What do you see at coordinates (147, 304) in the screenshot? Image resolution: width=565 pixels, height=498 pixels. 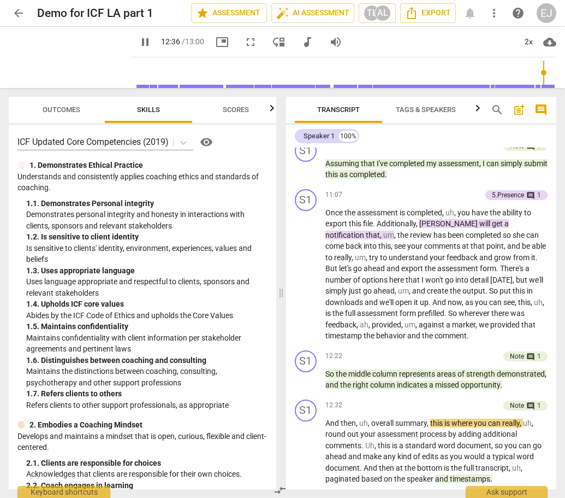 I see `div: 1. 4. Upholds ICF core values` at bounding box center [147, 304].